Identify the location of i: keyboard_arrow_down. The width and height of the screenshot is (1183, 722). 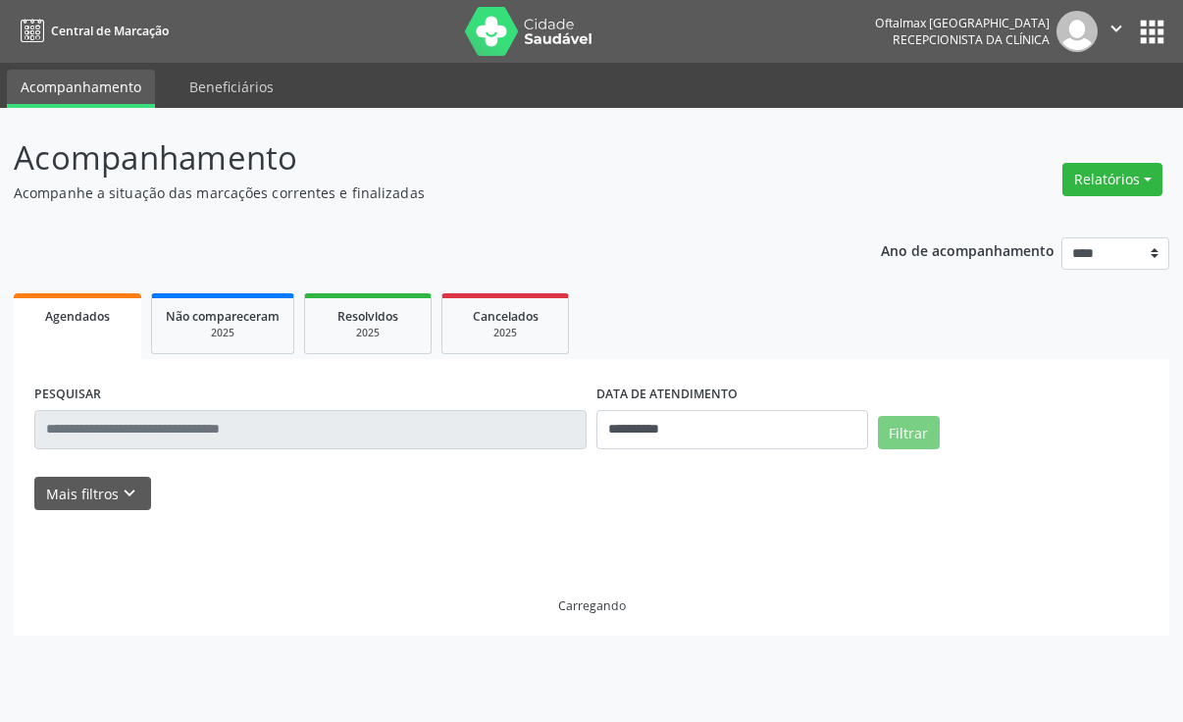
(129, 493).